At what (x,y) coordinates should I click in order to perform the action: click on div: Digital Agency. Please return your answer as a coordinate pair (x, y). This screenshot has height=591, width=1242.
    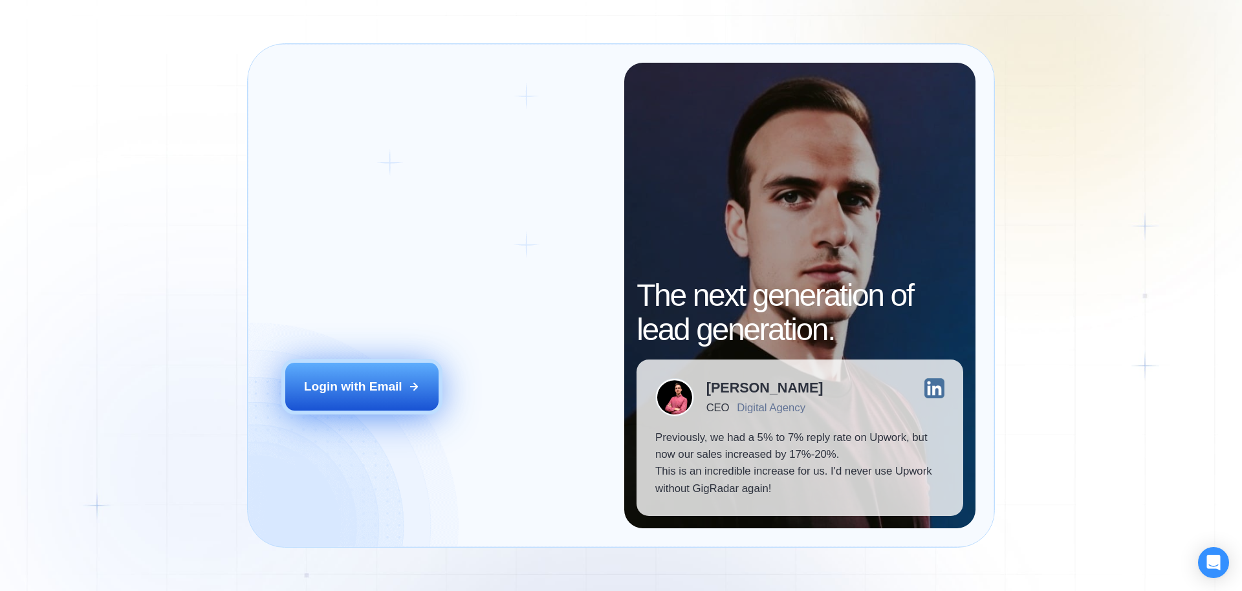
    Looking at the image, I should click on (771, 408).